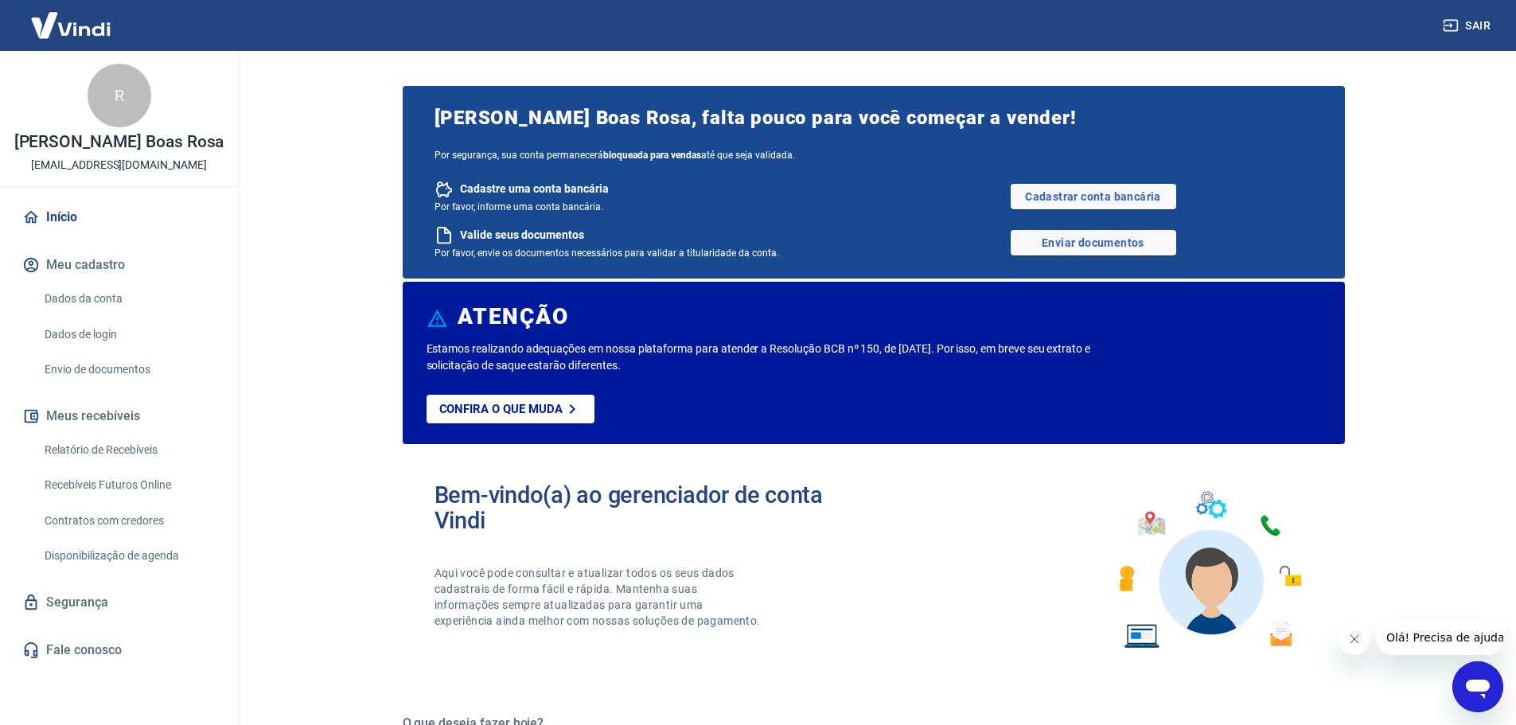  Describe the element at coordinates (510, 409) in the screenshot. I see `a: Confira o que muda` at that location.